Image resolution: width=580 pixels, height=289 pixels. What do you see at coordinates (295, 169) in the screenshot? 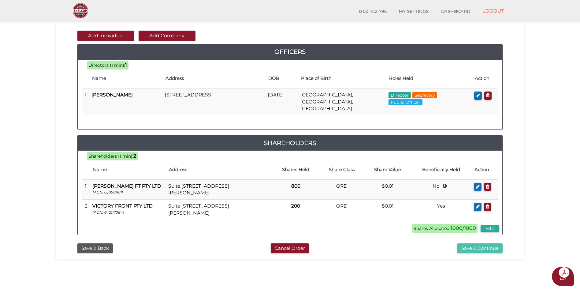
I see `h4: Shares Held` at bounding box center [295, 169].